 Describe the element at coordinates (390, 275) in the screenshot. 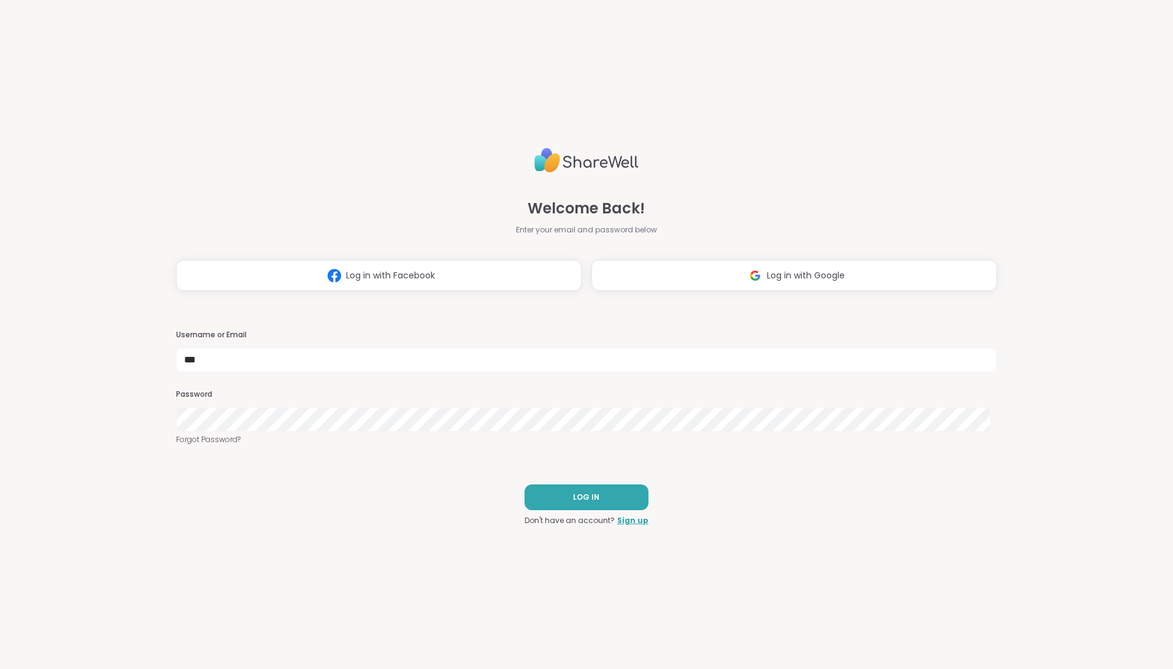

I see `span: Log in with Facebook` at that location.